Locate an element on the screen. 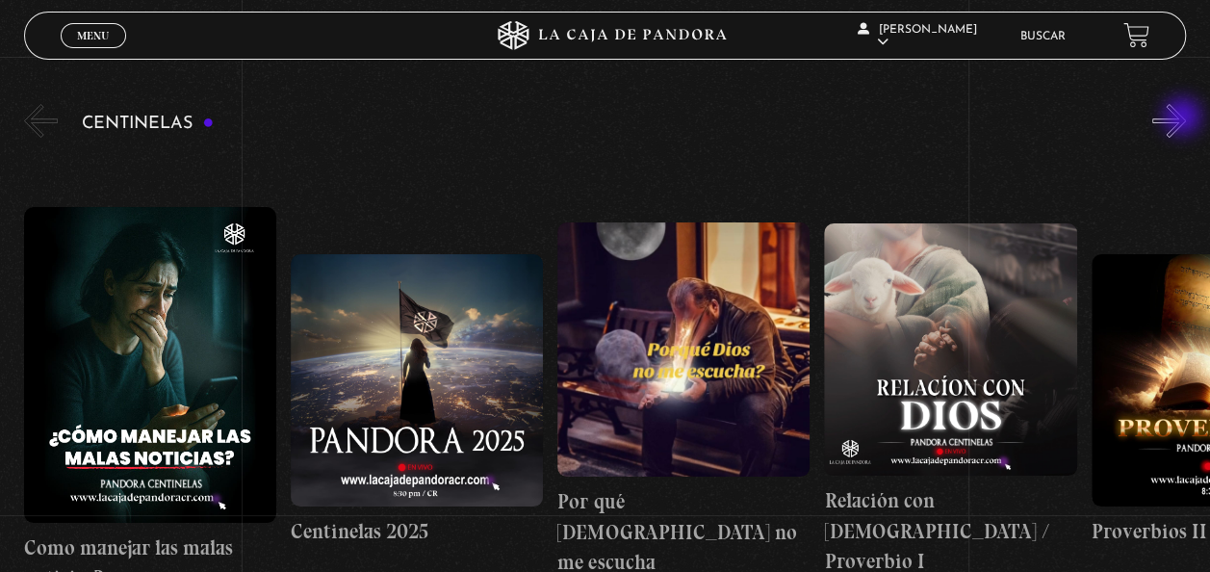 The image size is (1210, 572). a: View your shopping cart is located at coordinates (1136, 35).